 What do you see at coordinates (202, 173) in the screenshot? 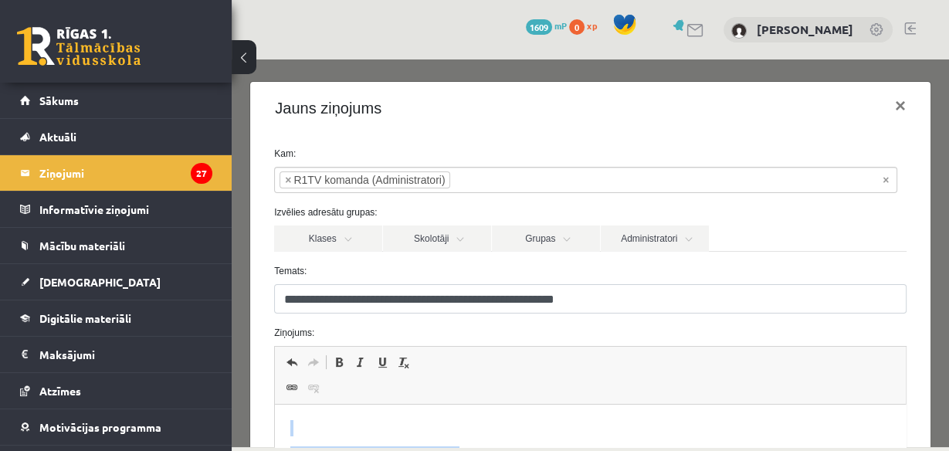
I see `i: 27` at bounding box center [202, 173].